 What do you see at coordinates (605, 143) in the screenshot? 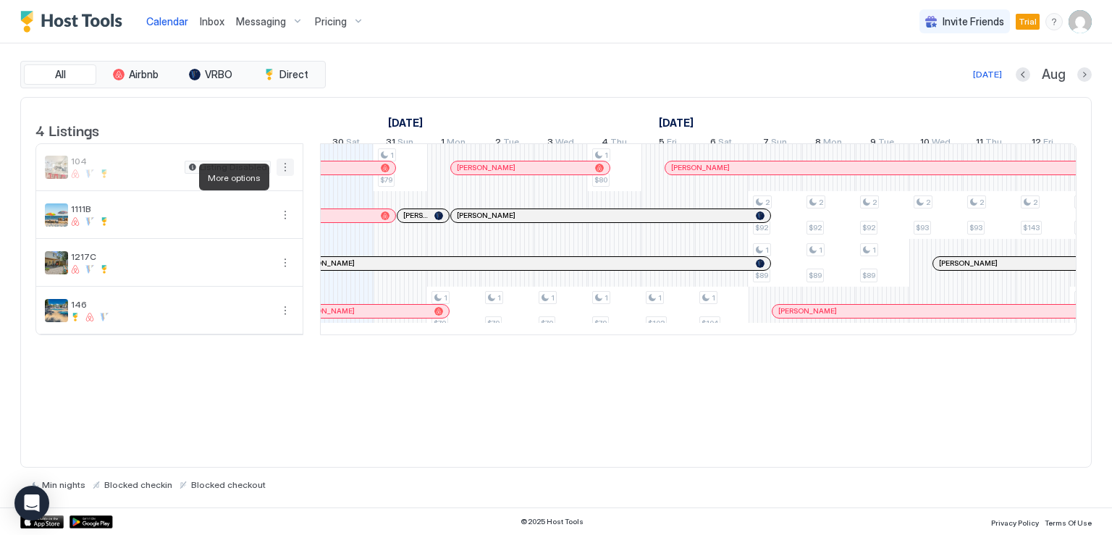
I see `span: 4` at bounding box center [605, 143].